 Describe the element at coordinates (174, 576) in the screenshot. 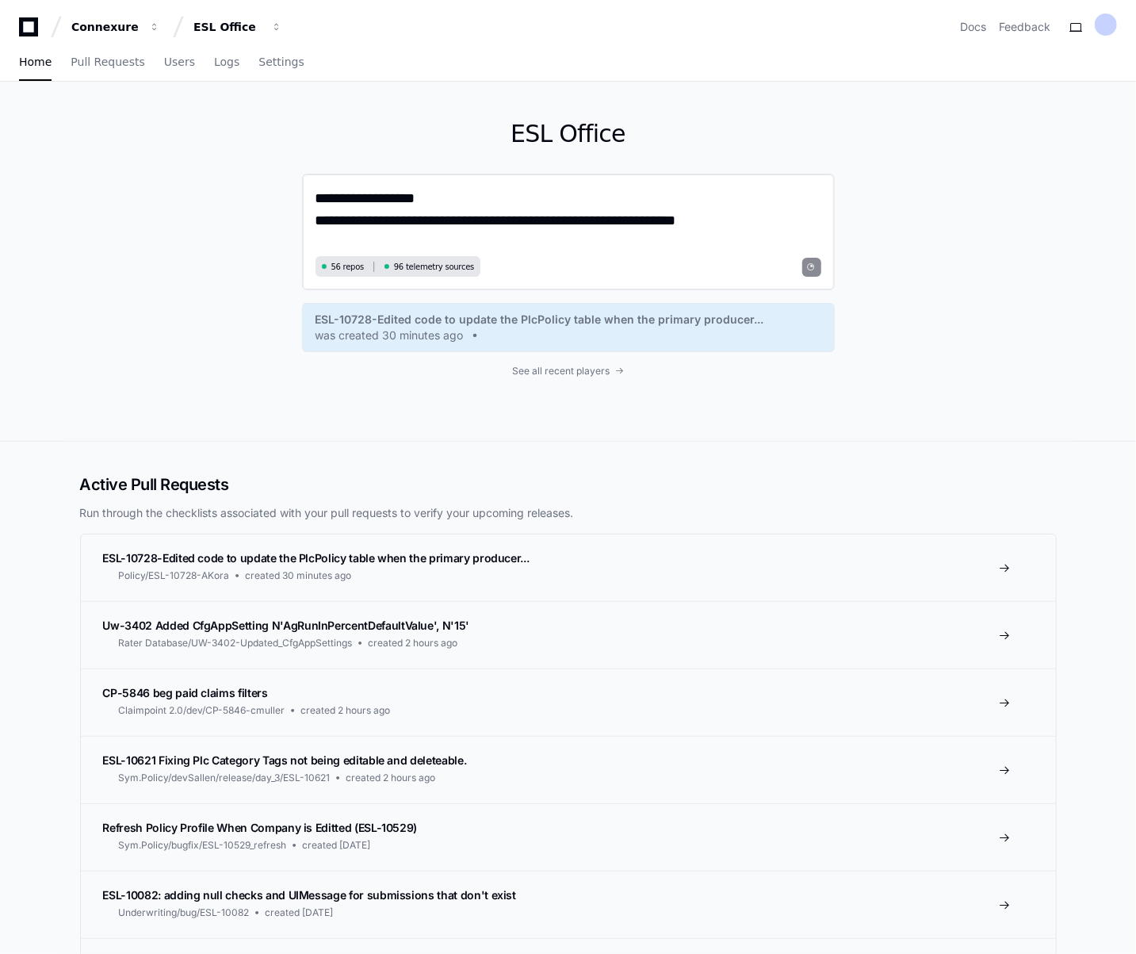

I see `span: Policy/ESL-10728-AKora` at that location.